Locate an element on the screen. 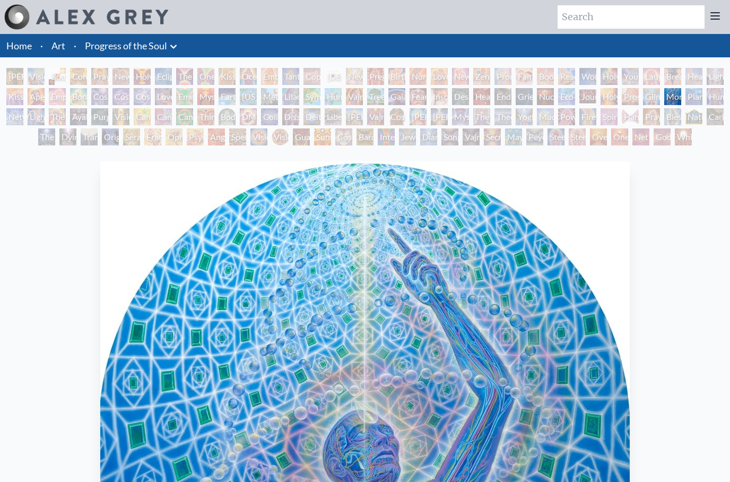 The height and width of the screenshot is (482, 730). div: Net of Being is located at coordinates (641, 137).